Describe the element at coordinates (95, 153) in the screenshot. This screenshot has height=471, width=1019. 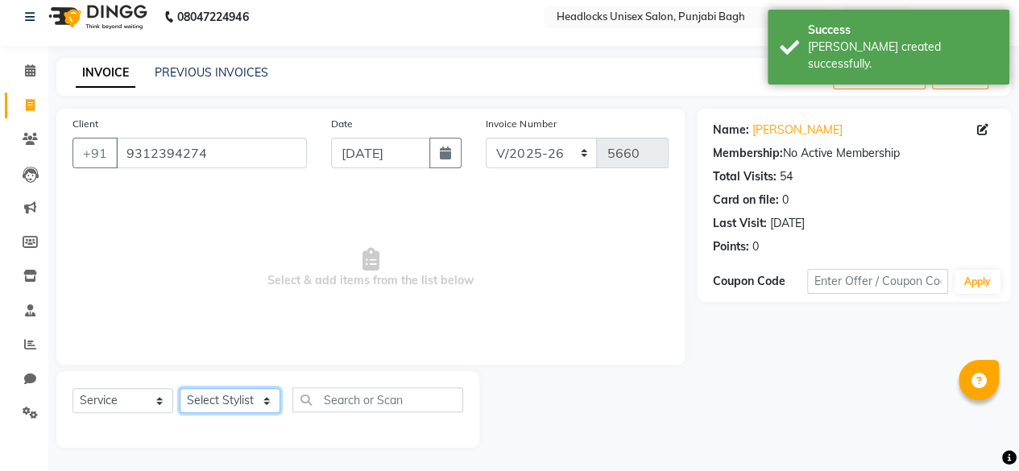
I see `button: +91` at that location.